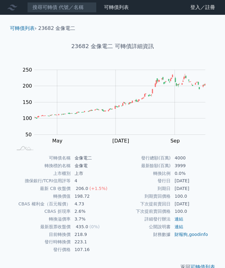 The width and height of the screenshot is (225, 268). What do you see at coordinates (98, 189) in the screenshot?
I see `span: (+1.5%)` at bounding box center [98, 189].